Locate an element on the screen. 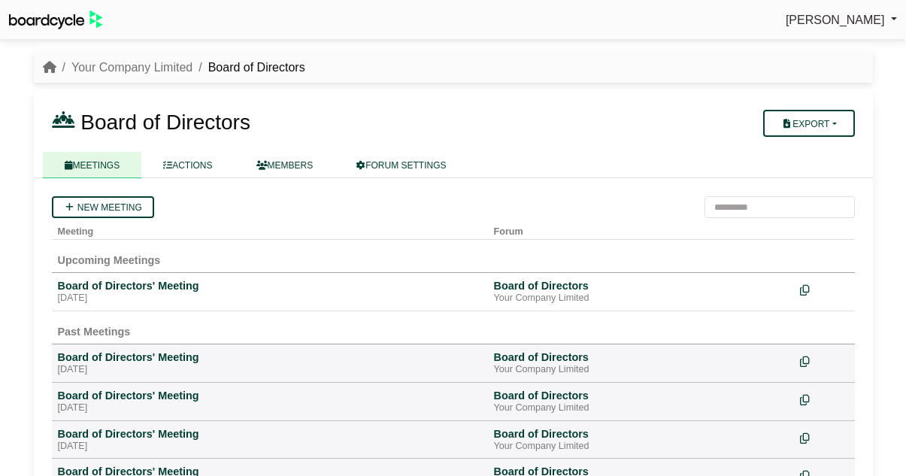 The height and width of the screenshot is (476, 906). td: Past Meetings is located at coordinates (453, 328).